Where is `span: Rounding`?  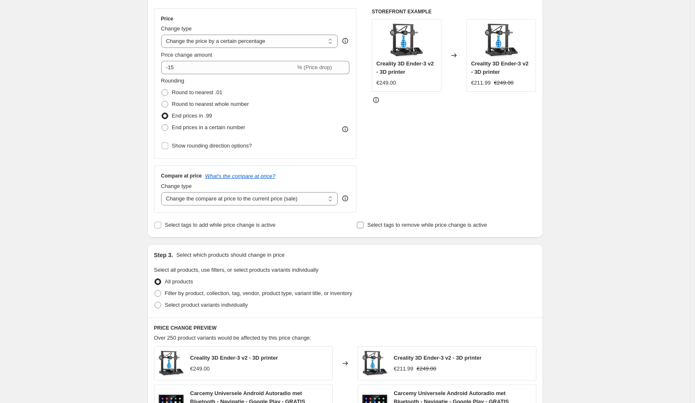 span: Rounding is located at coordinates (173, 80).